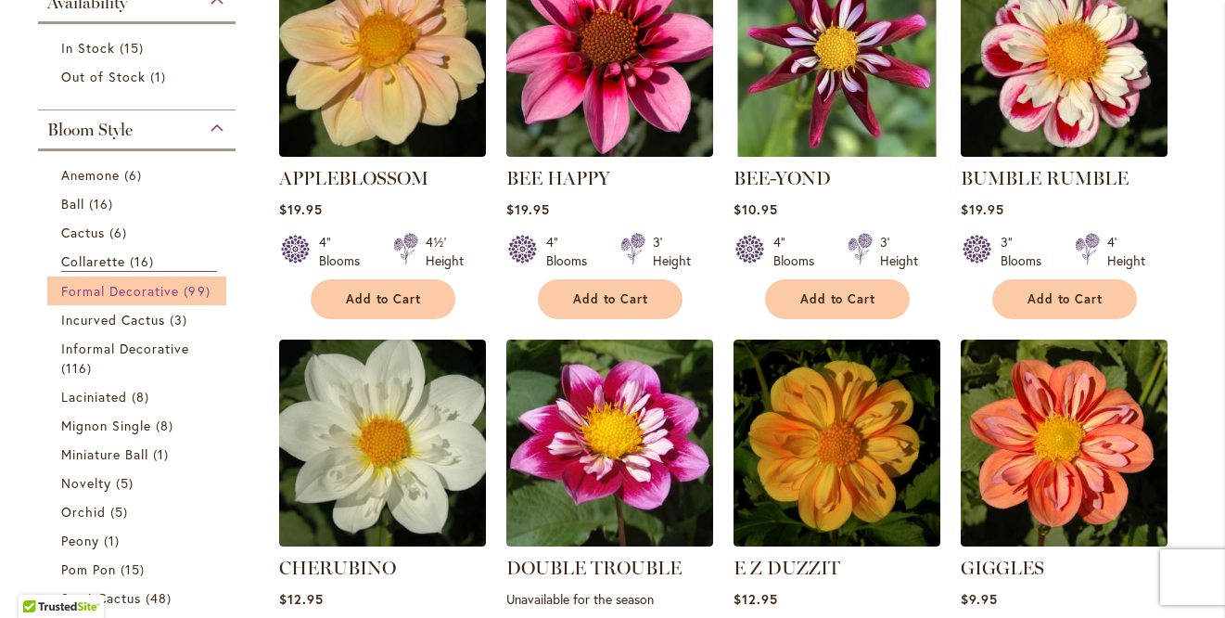 The image size is (1225, 618). What do you see at coordinates (181, 319) in the screenshot?
I see `span: 3` at bounding box center [181, 319].